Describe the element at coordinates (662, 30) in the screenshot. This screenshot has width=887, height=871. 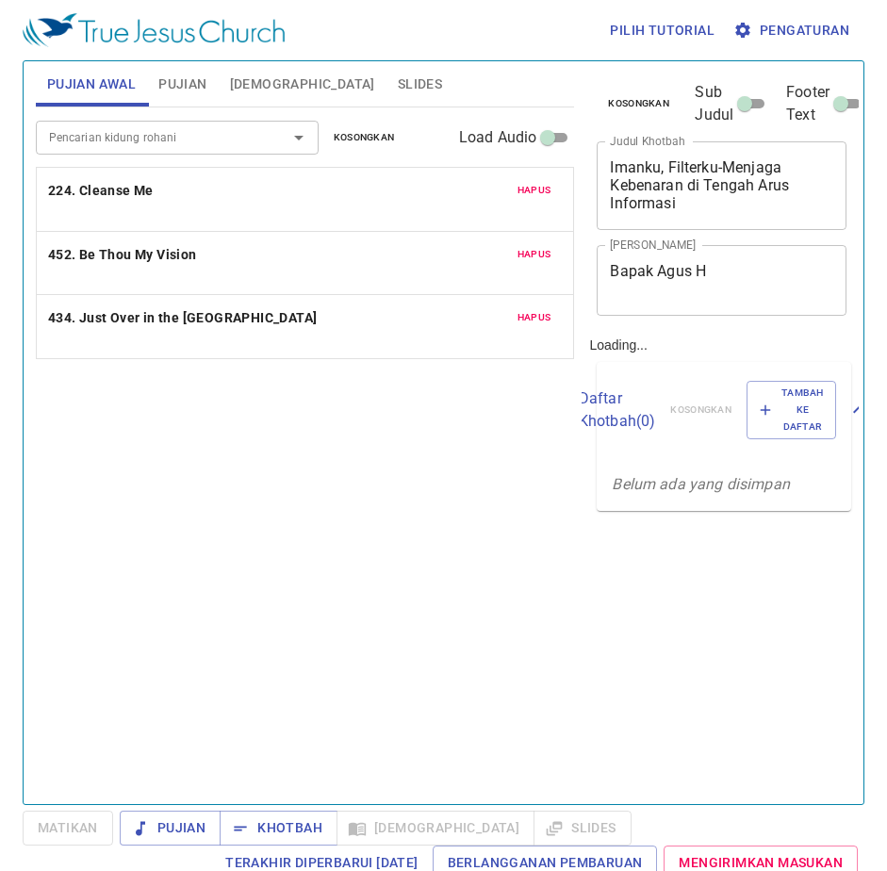
I see `span: Pilih tutorial` at that location.